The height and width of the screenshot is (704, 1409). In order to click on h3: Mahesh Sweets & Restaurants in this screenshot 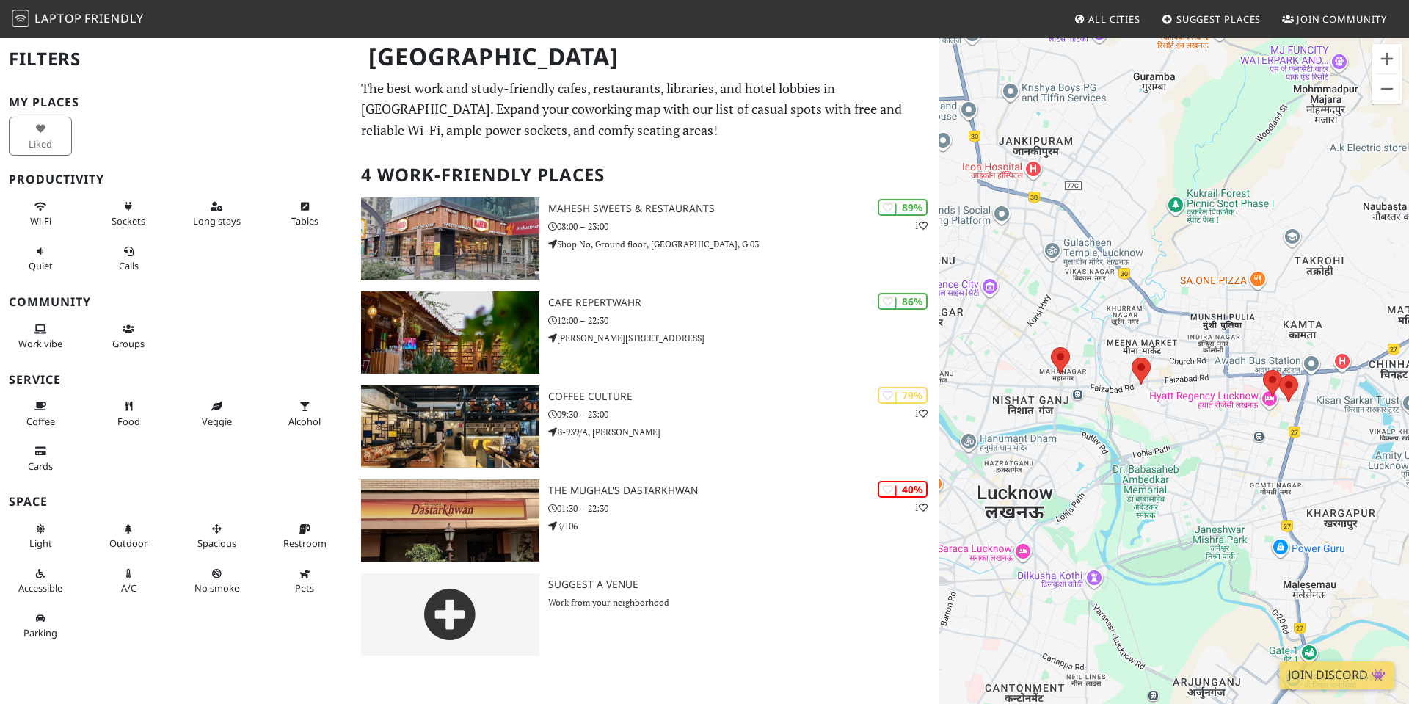, I will do `click(743, 208)`.